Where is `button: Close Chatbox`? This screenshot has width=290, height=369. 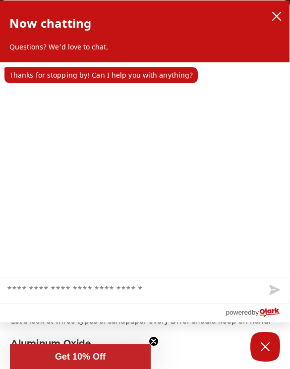 button: Close Chatbox is located at coordinates (265, 347).